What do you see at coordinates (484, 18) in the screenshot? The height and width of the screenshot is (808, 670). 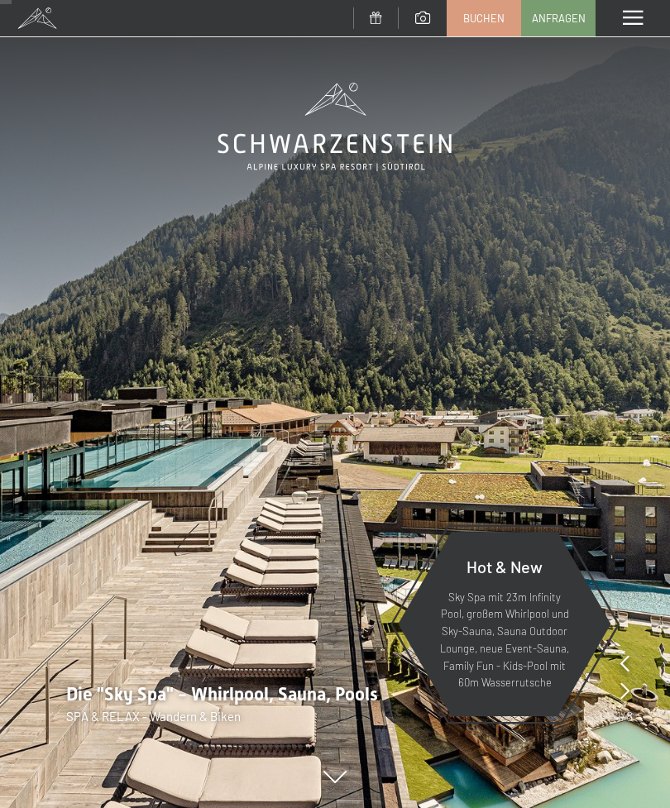 I see `a: Buchen` at bounding box center [484, 18].